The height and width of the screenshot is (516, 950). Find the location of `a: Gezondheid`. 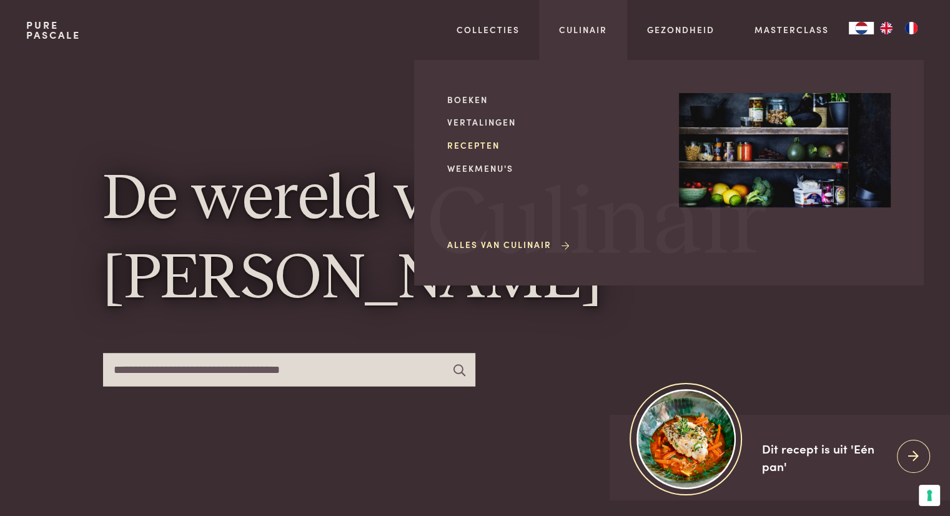

a: Gezondheid is located at coordinates (681, 29).